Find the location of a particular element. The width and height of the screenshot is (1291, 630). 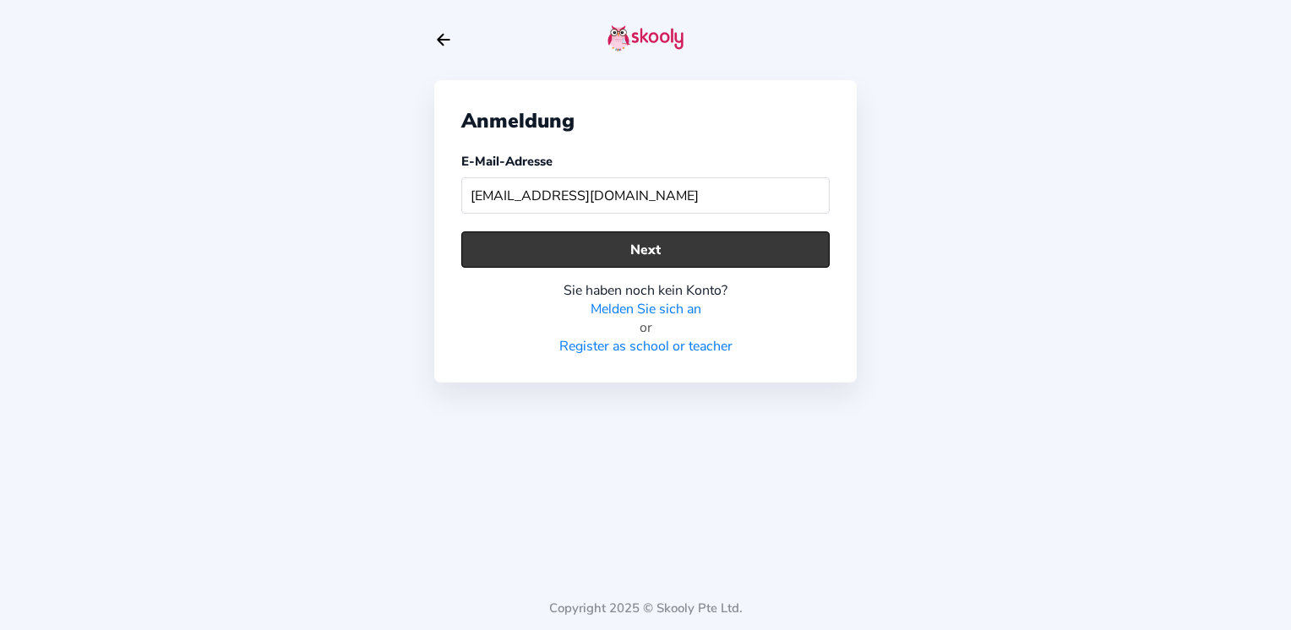

div: or is located at coordinates (645, 328).